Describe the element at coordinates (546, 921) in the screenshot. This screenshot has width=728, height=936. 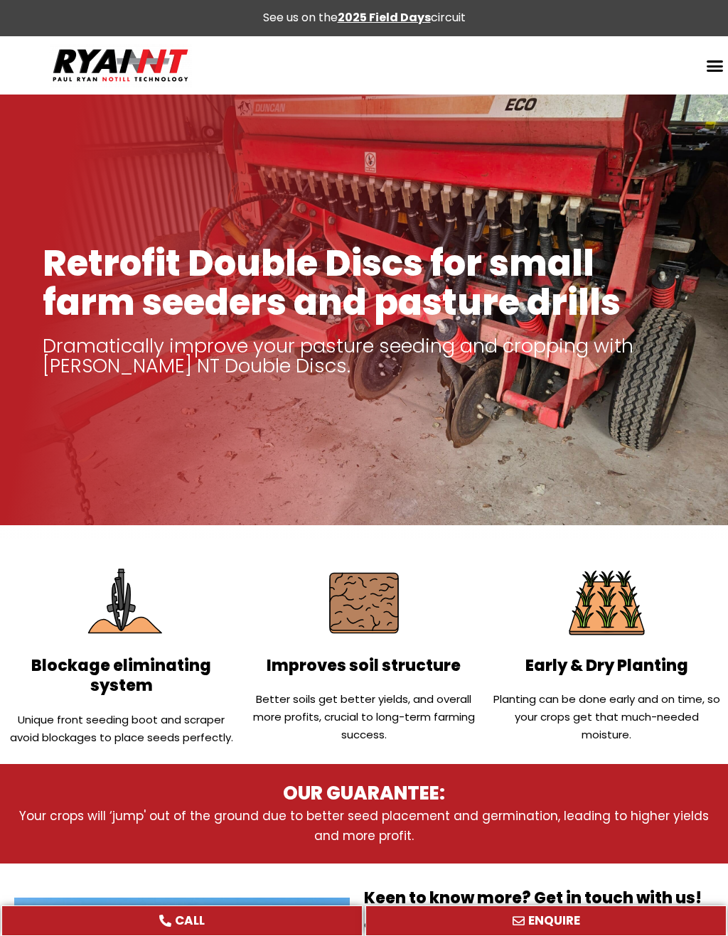
I see `a: ENQUIRE` at that location.